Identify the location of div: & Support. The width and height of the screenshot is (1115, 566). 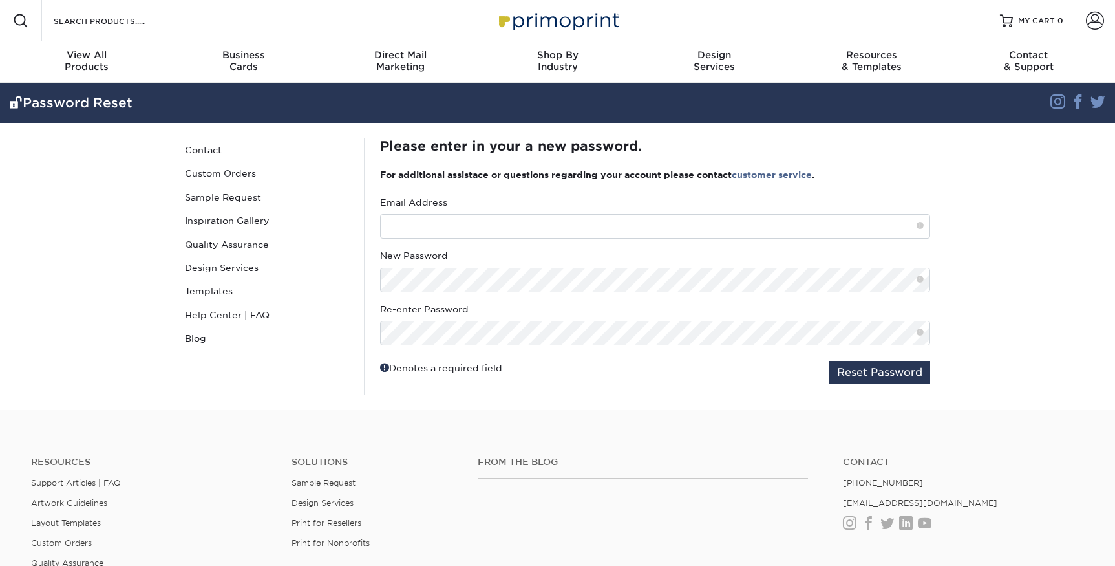
(1028, 61).